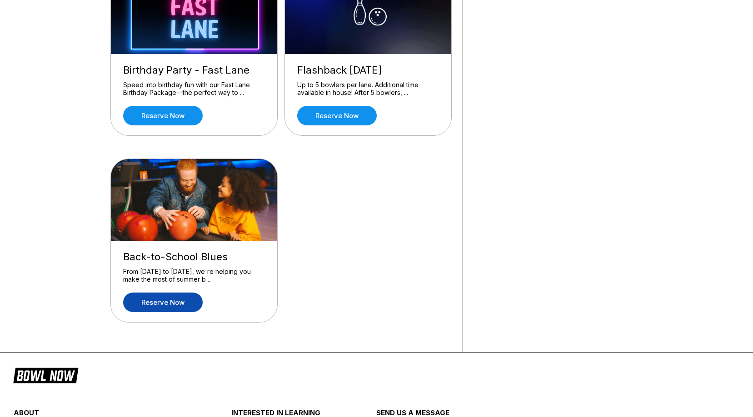 This screenshot has width=753, height=417. Describe the element at coordinates (194, 257) in the screenshot. I see `div: Back-to-School Blues` at that location.